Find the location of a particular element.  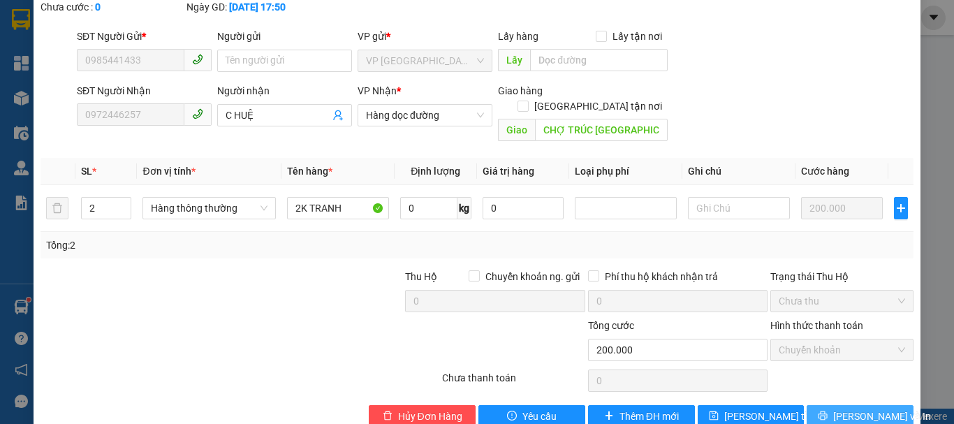

span: Đơn vị tính is located at coordinates (168, 171).